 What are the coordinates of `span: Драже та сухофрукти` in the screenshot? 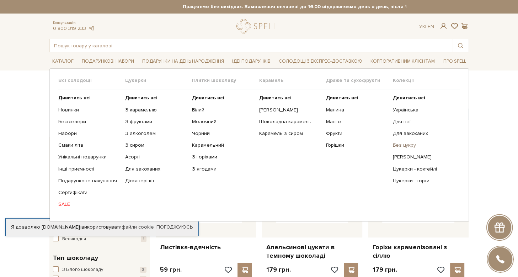 It's located at (360, 80).